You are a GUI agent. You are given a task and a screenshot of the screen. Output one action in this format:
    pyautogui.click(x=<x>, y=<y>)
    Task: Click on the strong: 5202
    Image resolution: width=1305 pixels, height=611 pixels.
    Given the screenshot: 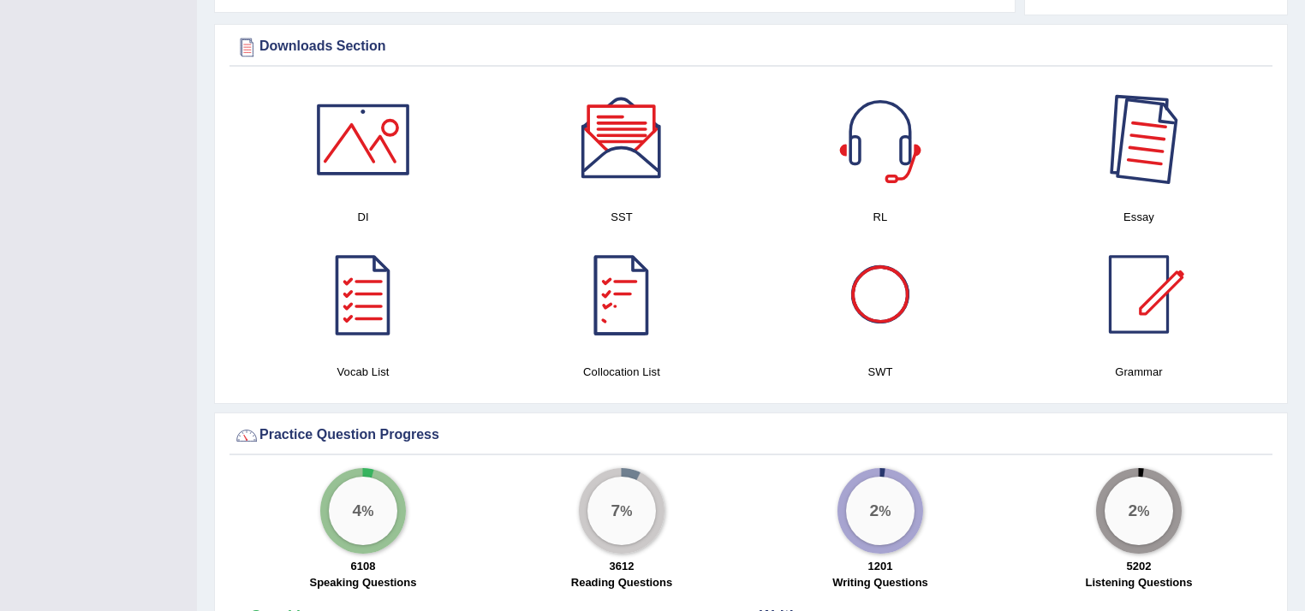 What is the action you would take?
    pyautogui.click(x=1139, y=566)
    